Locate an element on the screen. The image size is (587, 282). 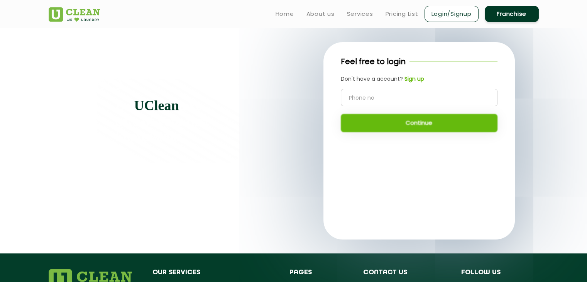
a: Sign up is located at coordinates (414, 79).